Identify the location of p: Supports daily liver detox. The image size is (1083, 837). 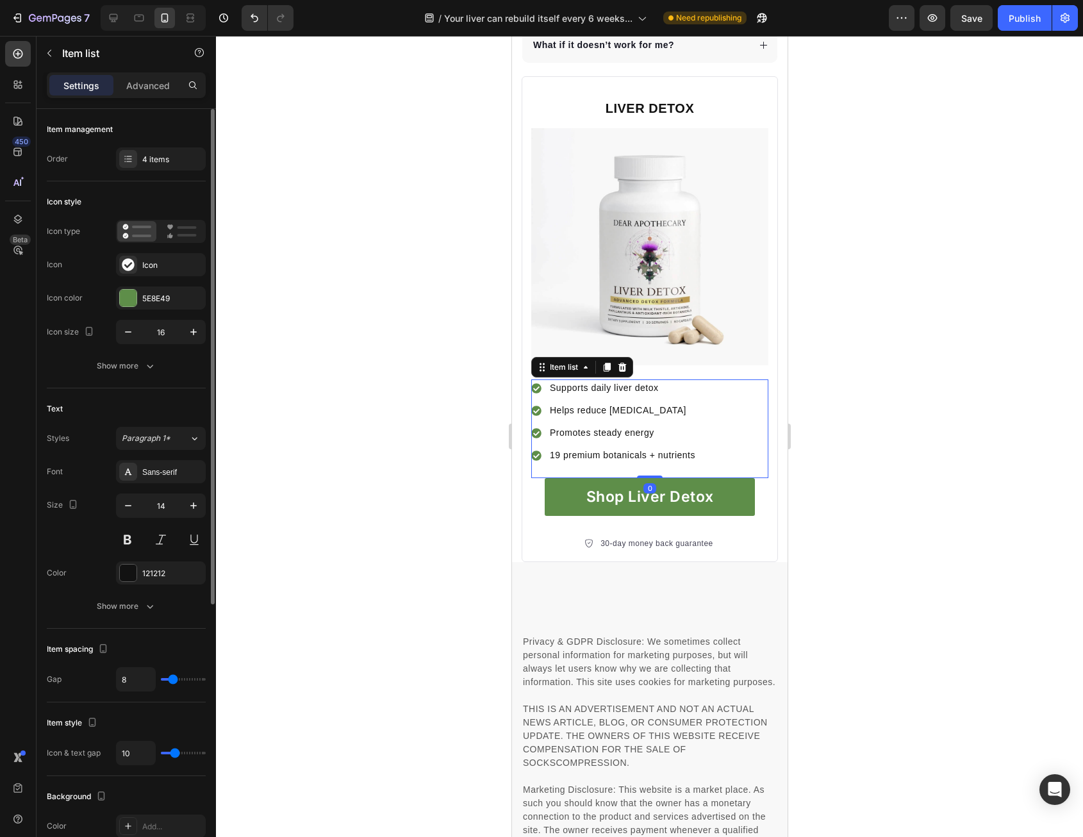
(110, 352).